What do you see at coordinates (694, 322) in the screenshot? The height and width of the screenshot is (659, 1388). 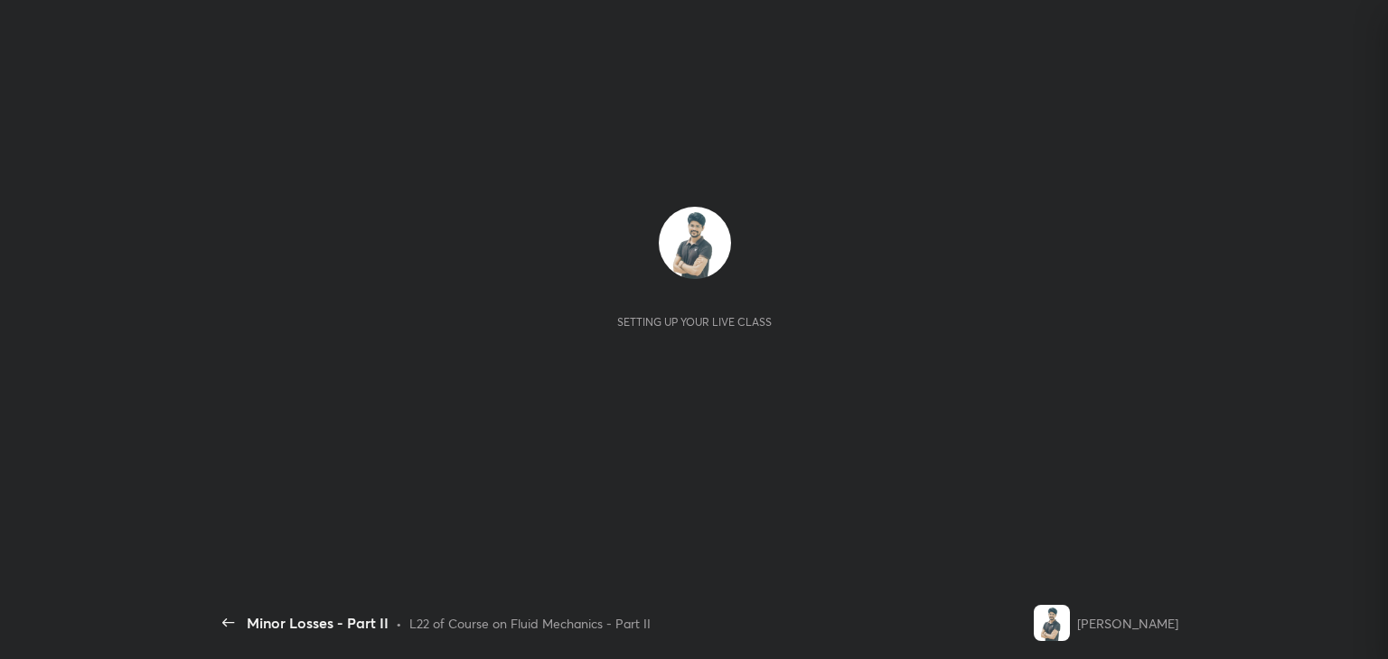 I see `div: Setting up your live class` at bounding box center [694, 322].